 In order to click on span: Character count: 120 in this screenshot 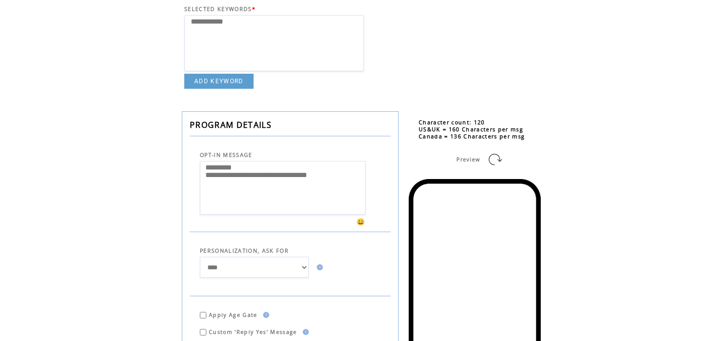, I will do `click(452, 122)`.